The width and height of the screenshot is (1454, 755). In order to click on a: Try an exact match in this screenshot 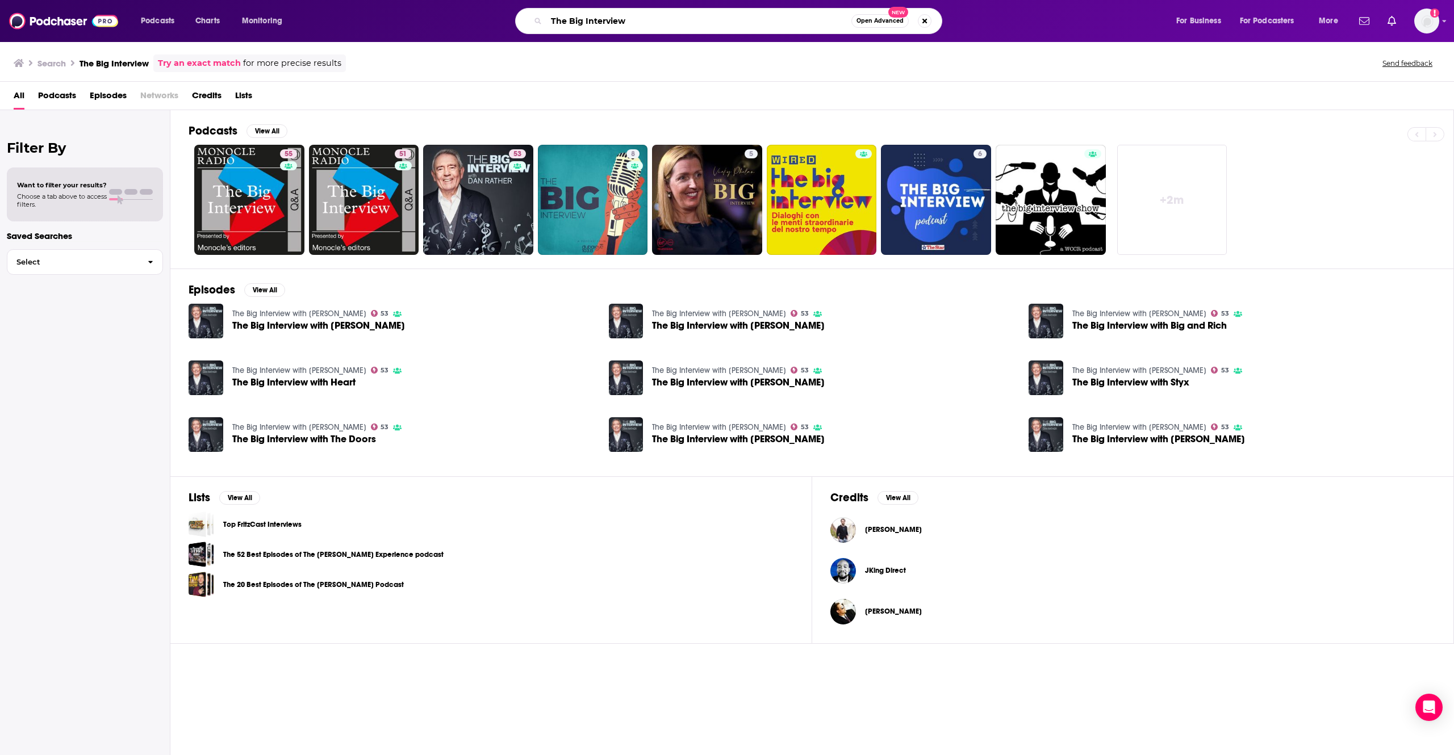, I will do `click(199, 63)`.